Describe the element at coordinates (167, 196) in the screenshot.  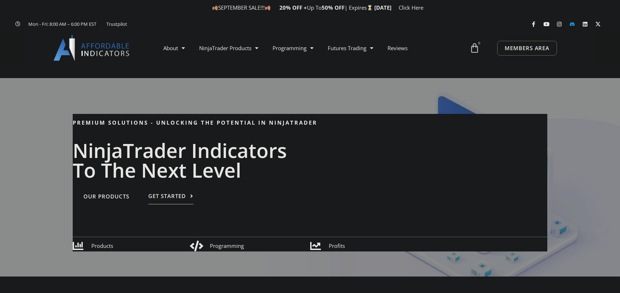
I see `span: Get Started` at that location.